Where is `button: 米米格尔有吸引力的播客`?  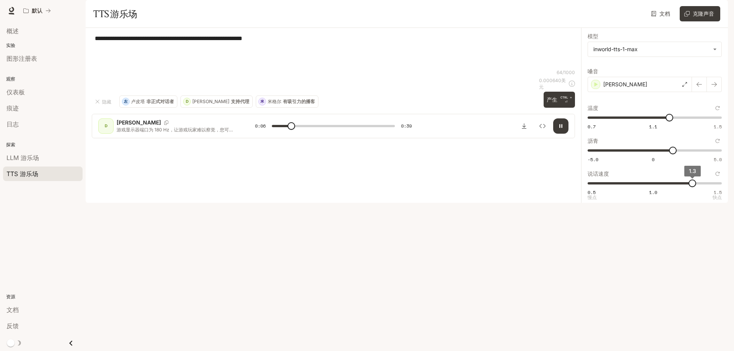 button: 米米格尔有吸引力的播客 is located at coordinates (287, 102).